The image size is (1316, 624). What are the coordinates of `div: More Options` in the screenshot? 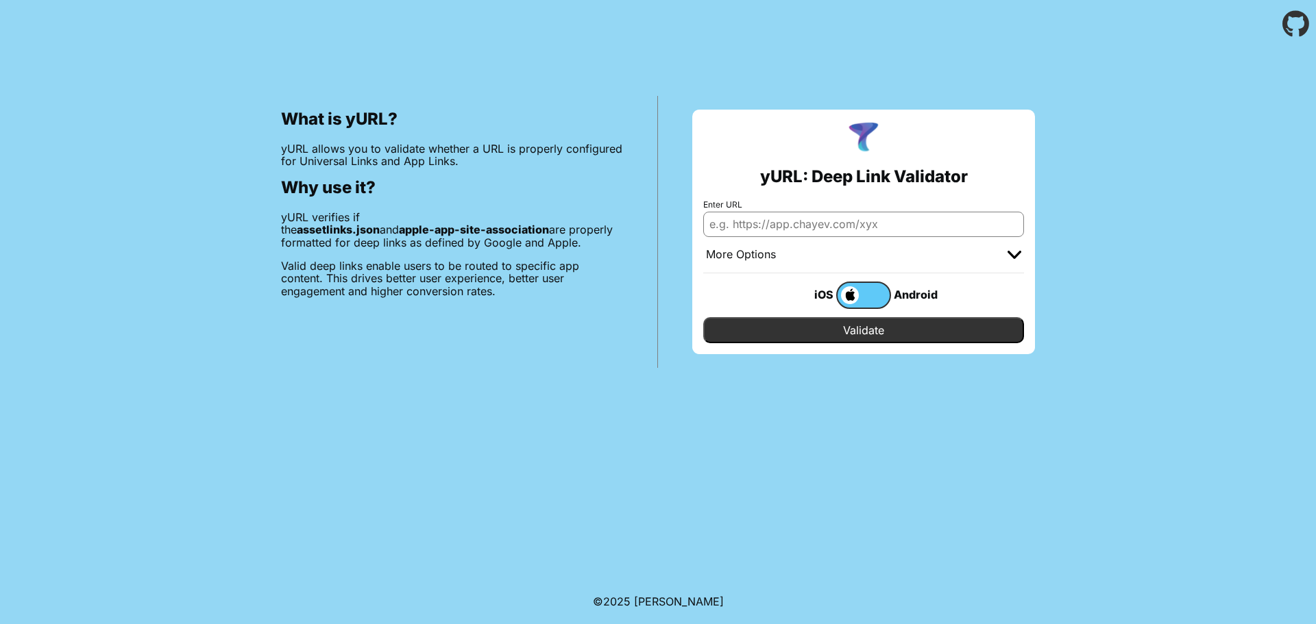 It's located at (741, 255).